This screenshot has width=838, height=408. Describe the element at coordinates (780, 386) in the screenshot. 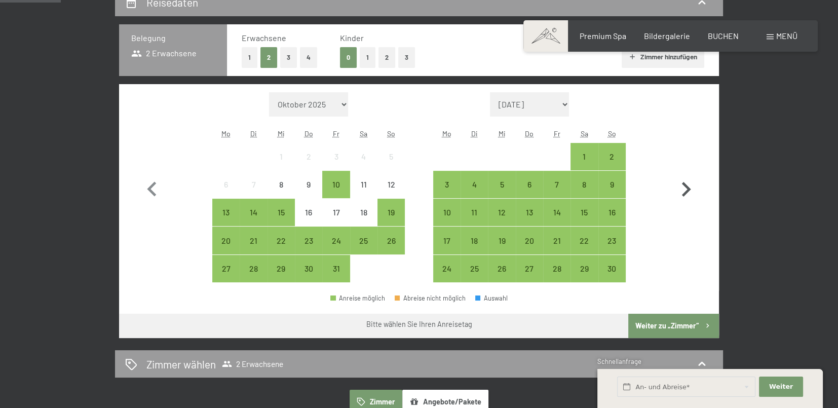

I see `button: Weiter` at that location.